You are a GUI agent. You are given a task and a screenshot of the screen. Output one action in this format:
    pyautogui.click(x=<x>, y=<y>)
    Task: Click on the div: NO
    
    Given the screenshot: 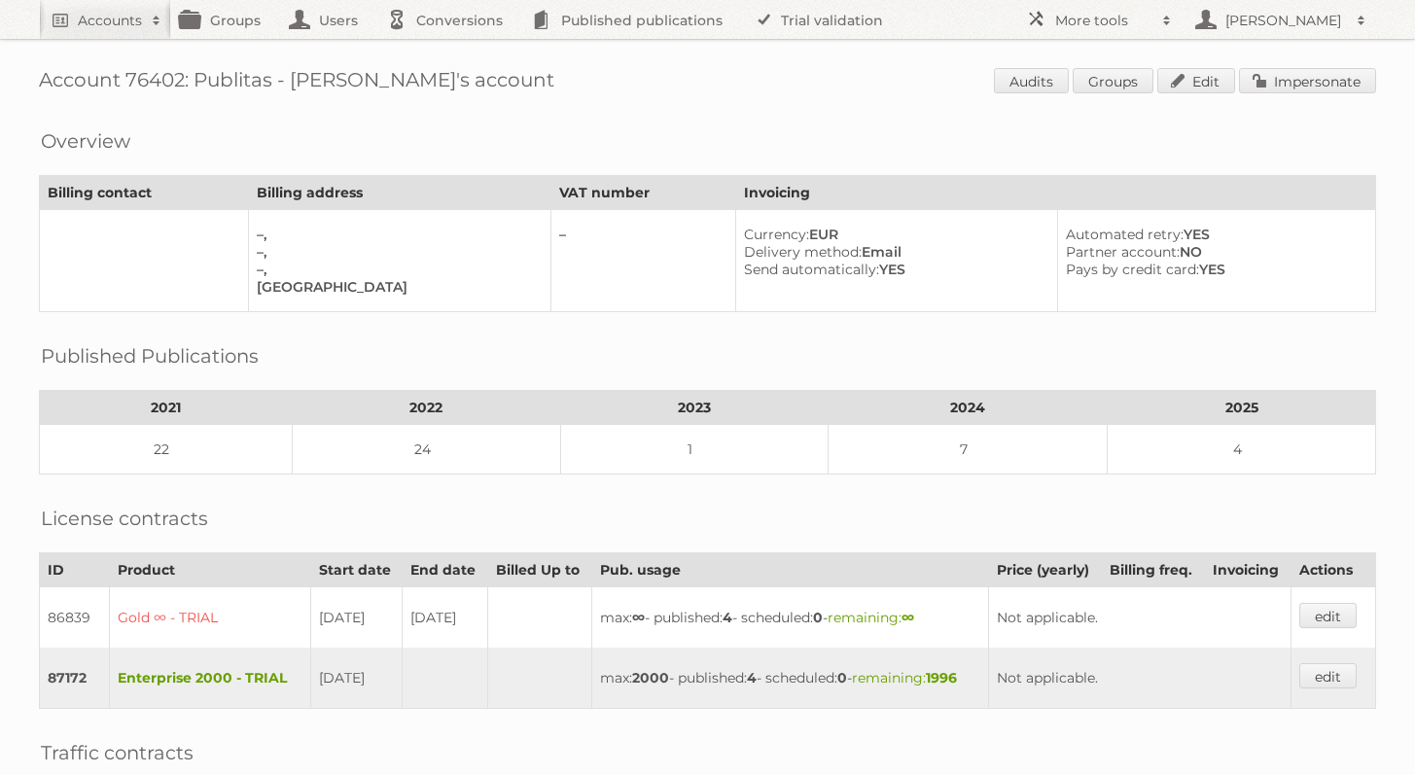 What is the action you would take?
    pyautogui.click(x=1213, y=252)
    